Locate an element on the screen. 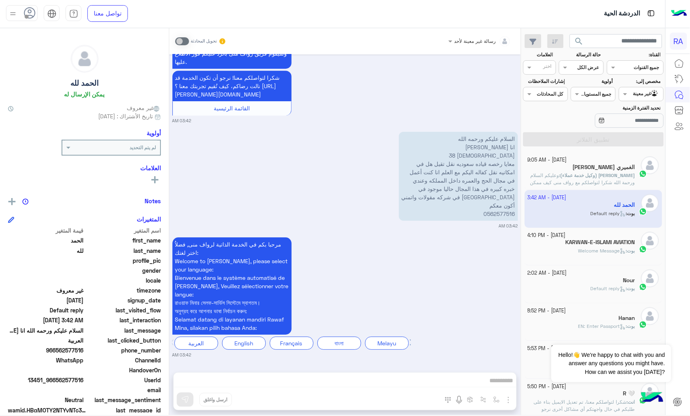  span: email is located at coordinates (123, 390).